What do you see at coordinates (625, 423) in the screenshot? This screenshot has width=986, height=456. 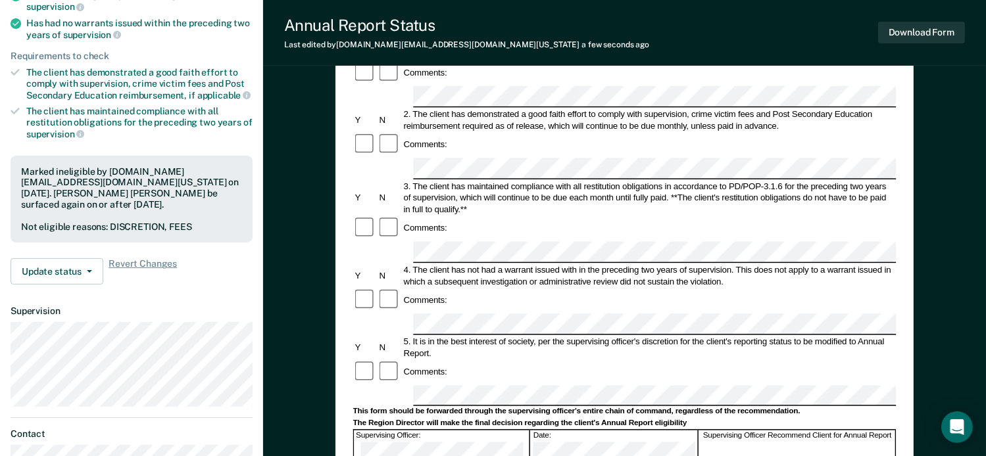 I see `div: The Region Director will make the final decision regarding the client's Annual Report eligibility` at bounding box center [625, 423].